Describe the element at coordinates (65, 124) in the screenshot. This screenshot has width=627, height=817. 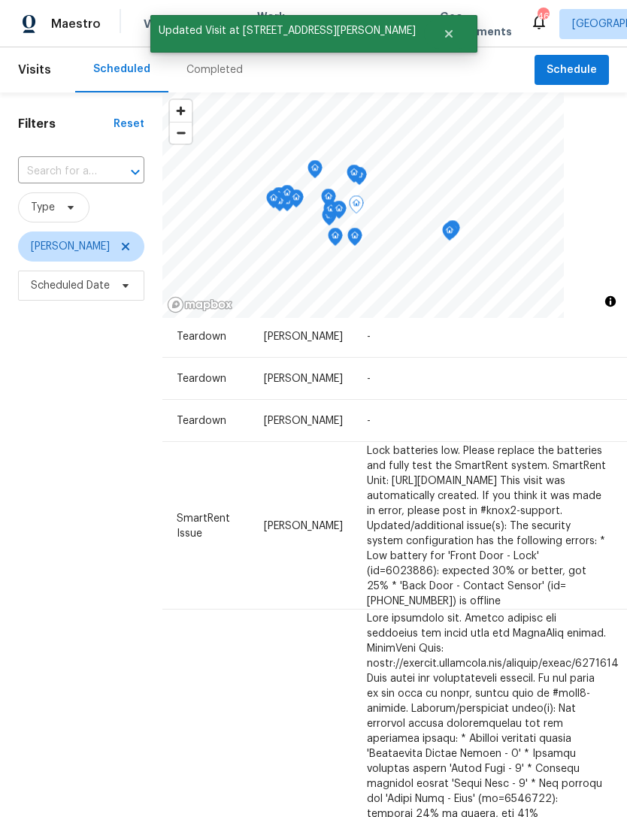
I see `h1: Filters` at that location.